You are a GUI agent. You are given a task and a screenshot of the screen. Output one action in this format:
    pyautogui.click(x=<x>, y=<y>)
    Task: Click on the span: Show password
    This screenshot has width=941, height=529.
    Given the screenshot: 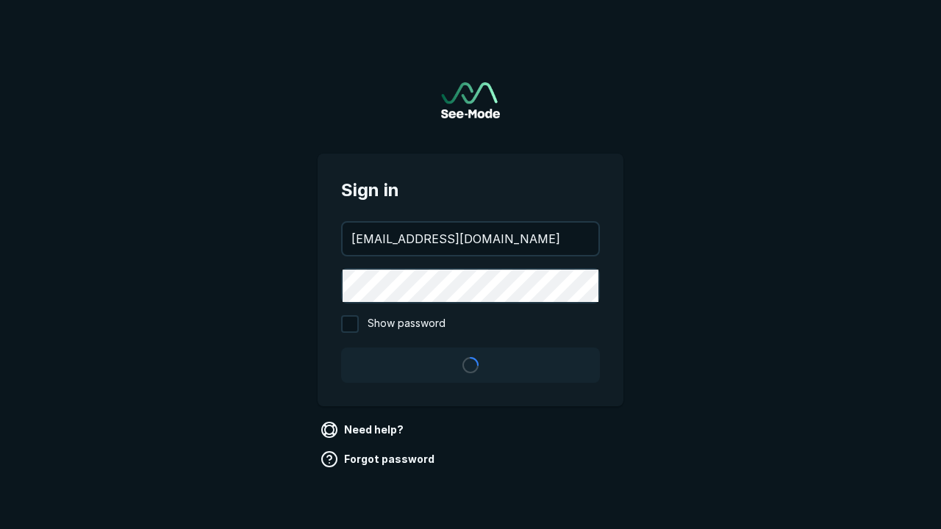 What is the action you would take?
    pyautogui.click(x=407, y=324)
    